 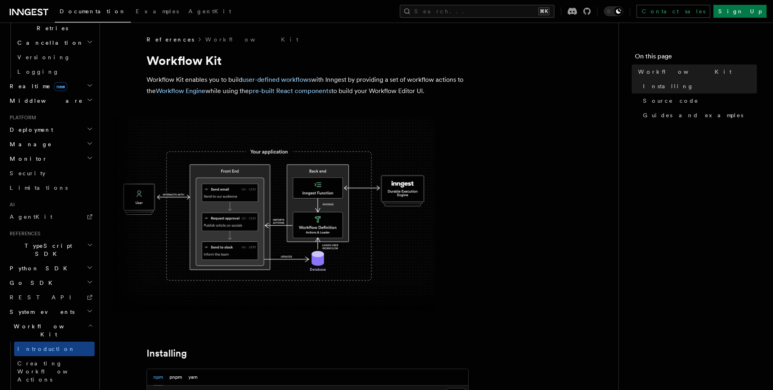 I want to click on a: Workflow Engine, so click(x=180, y=91).